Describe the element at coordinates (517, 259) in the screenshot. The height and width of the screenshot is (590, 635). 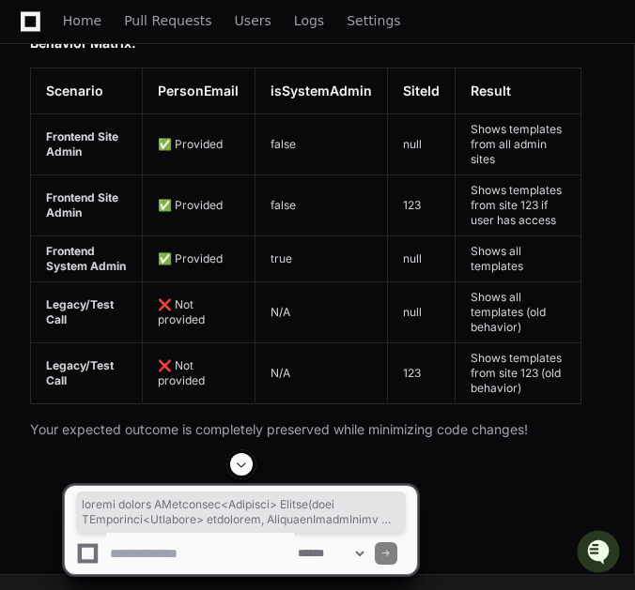
I see `td: Shows all templates` at that location.